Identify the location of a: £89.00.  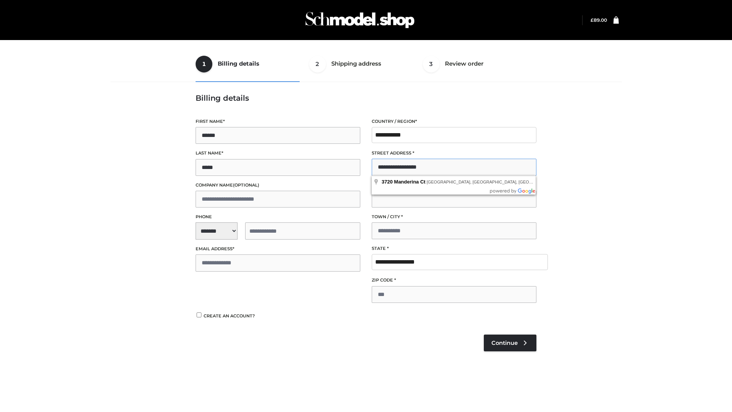
(598, 20).